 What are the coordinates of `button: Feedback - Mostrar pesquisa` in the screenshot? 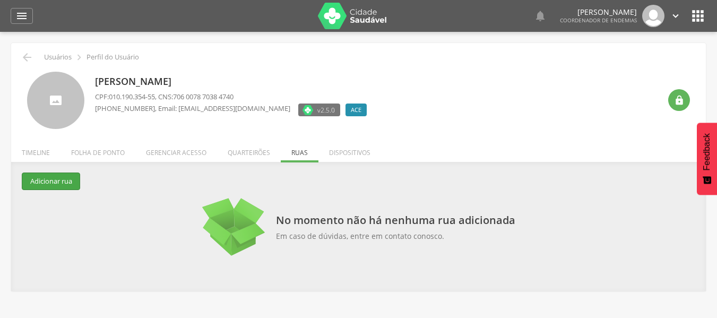 It's located at (707, 159).